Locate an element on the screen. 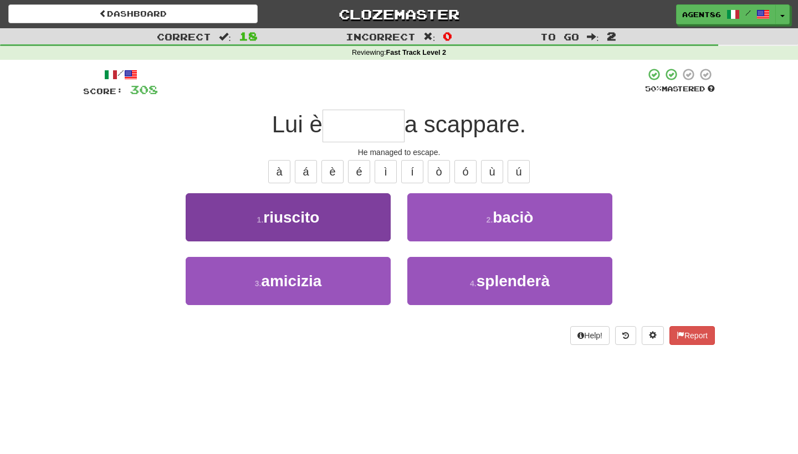  button: Help! is located at coordinates (590, 336).